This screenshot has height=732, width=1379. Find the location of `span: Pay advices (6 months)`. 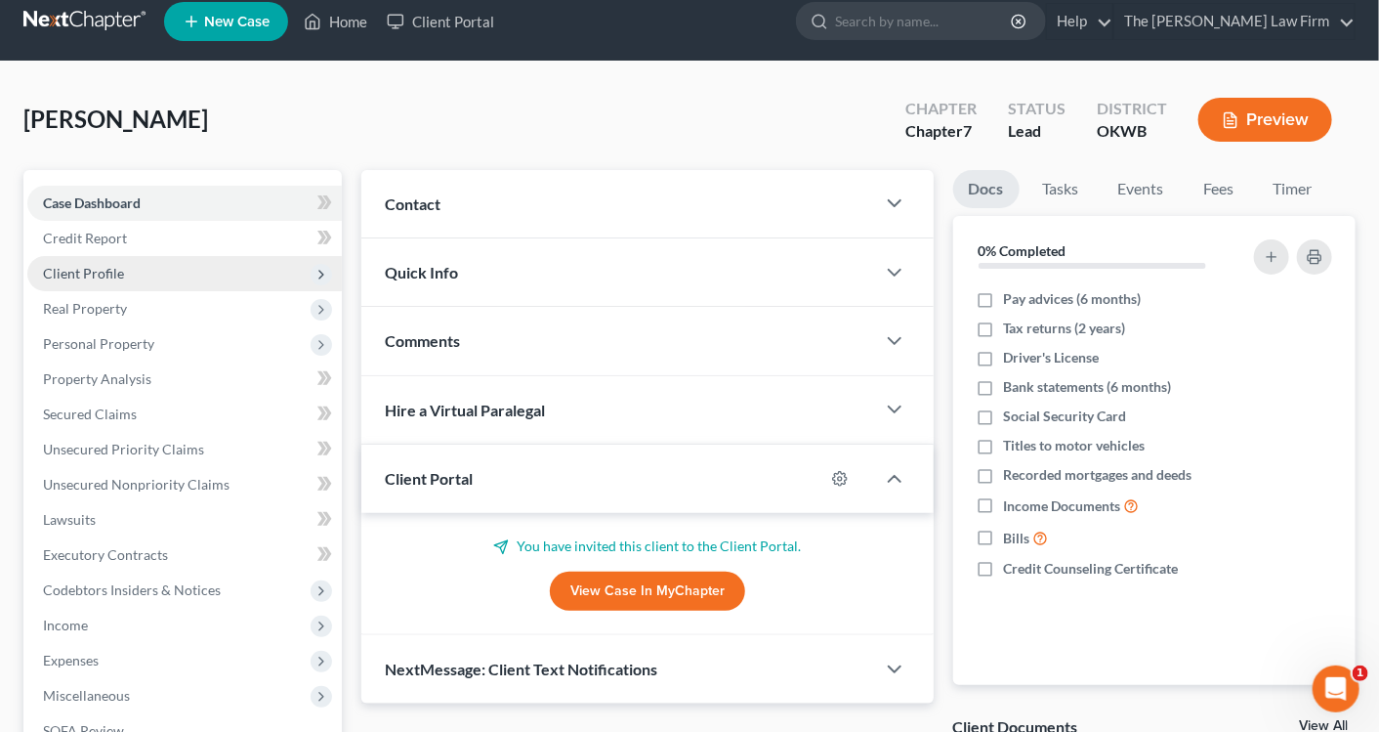

span: Pay advices (6 months) is located at coordinates (1073, 299).